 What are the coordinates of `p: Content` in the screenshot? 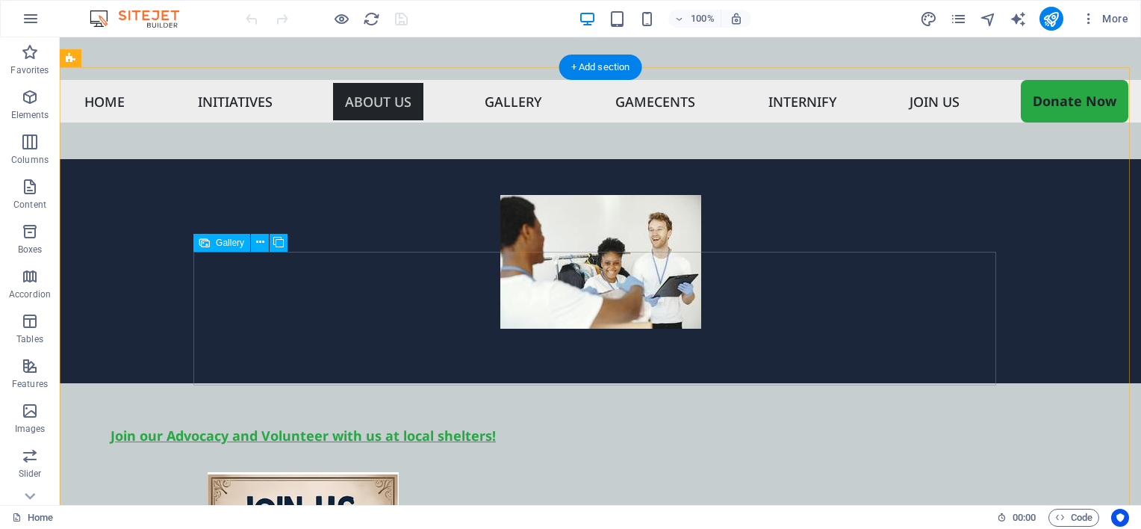 It's located at (30, 205).